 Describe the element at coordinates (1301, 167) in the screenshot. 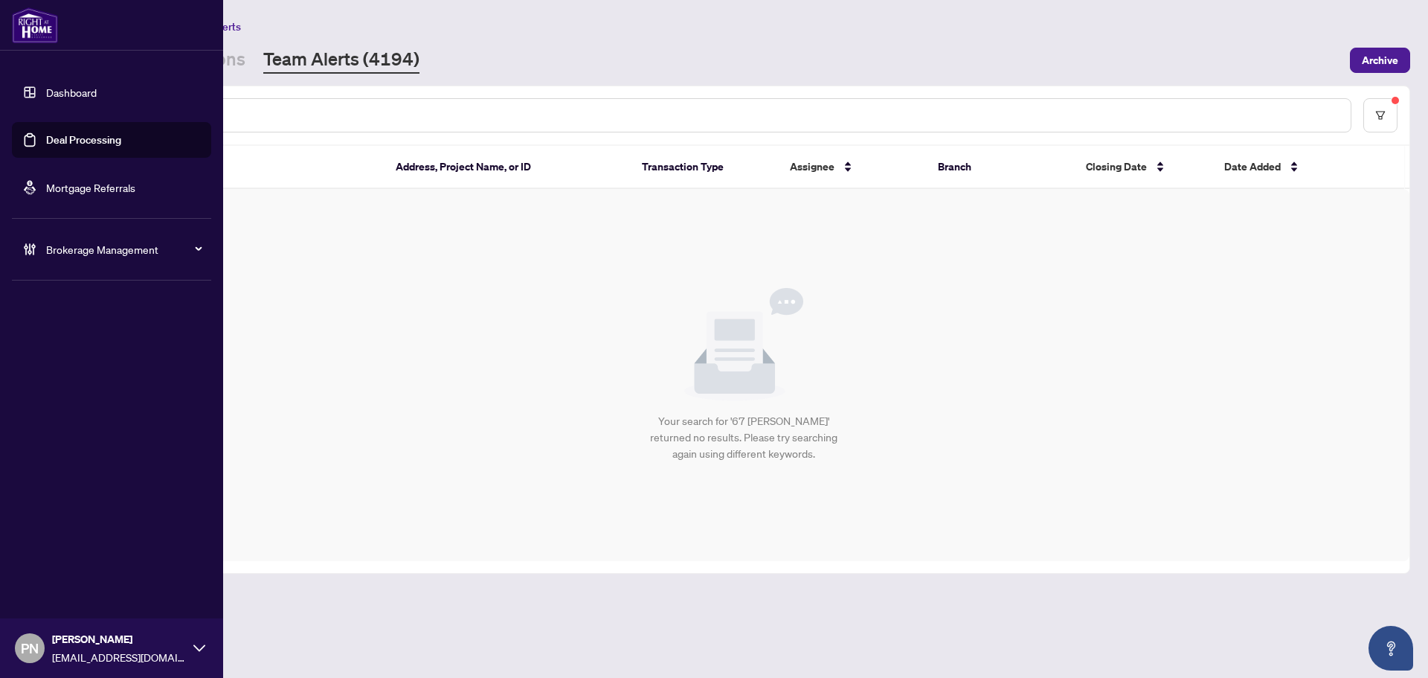

I see `th: Date Added` at that location.